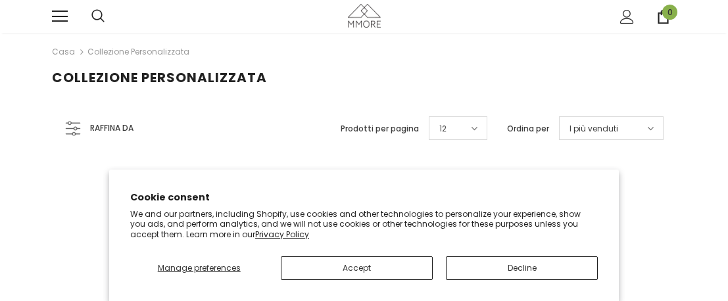 This screenshot has width=728, height=301. Describe the element at coordinates (112, 128) in the screenshot. I see `span: Raffina da` at that location.